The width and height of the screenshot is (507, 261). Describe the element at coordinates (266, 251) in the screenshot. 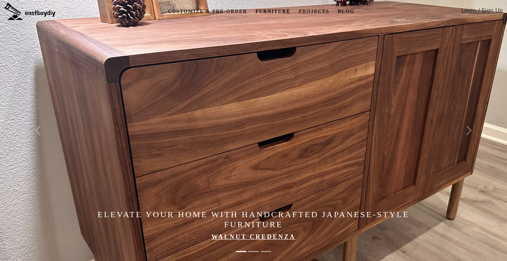

I see `button: Made in the Bay Area` at that location.